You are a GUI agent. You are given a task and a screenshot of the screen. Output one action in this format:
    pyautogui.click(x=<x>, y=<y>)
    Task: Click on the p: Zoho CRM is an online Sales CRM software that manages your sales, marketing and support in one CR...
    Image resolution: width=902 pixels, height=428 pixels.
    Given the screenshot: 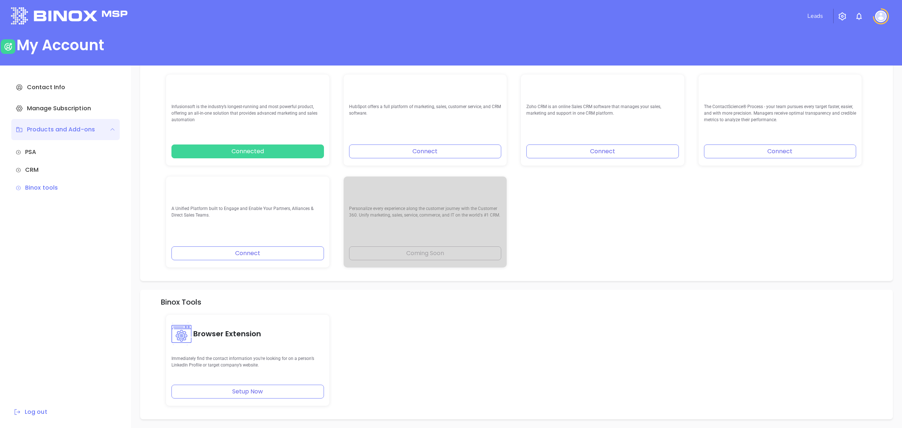 What is the action you would take?
    pyautogui.click(x=602, y=113)
    